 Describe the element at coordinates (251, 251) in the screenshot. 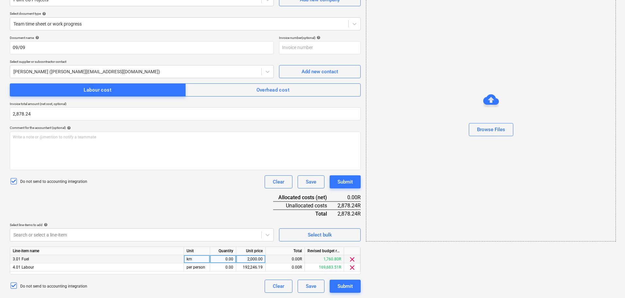

I see `div: Unit price` at that location.